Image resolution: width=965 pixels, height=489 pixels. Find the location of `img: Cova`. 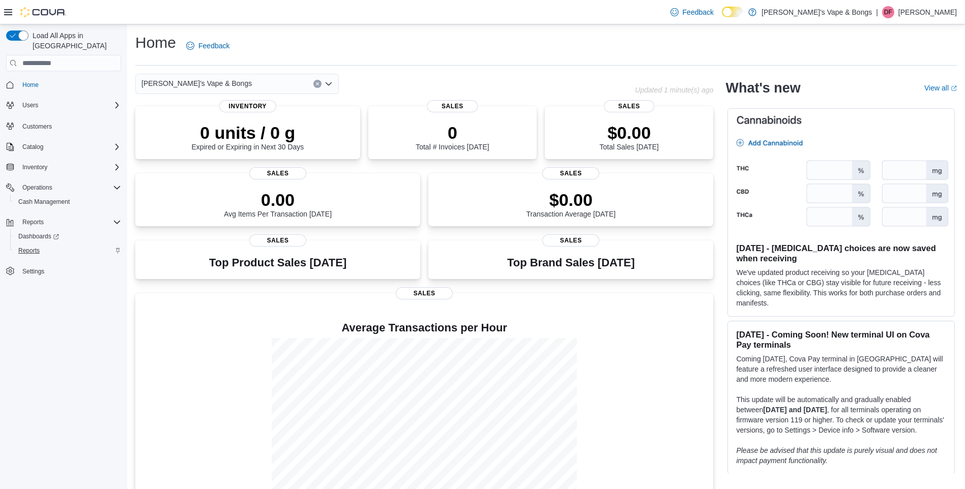

img: Cova is located at coordinates (43, 12).